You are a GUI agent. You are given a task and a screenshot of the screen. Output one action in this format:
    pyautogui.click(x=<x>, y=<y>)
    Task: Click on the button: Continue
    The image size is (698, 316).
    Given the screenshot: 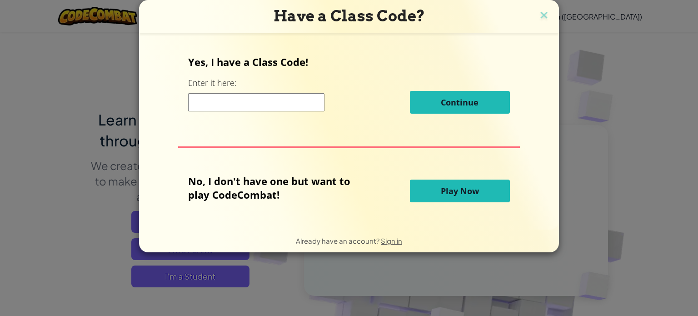 What is the action you would take?
    pyautogui.click(x=460, y=102)
    